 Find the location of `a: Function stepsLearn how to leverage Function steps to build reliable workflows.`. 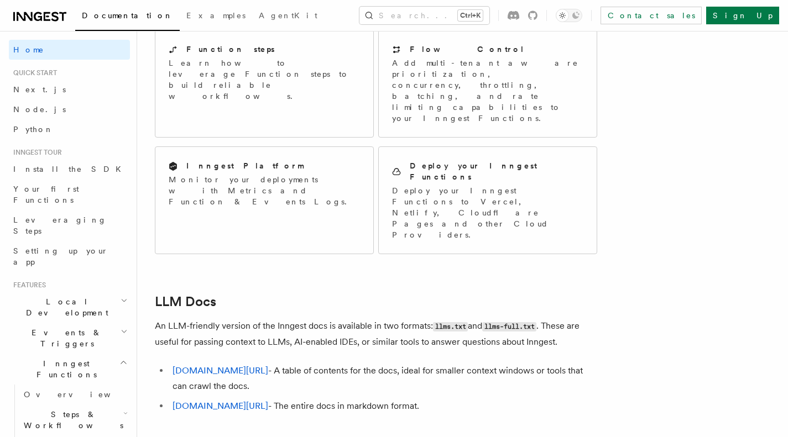

a: Function stepsLearn how to leverage Function steps to build reliable workflows. is located at coordinates (264, 83).